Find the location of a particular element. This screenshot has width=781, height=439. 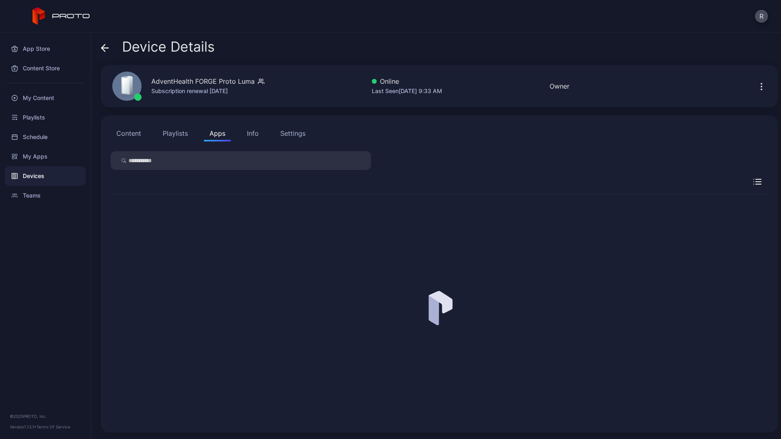

span: Device Details is located at coordinates (168, 47).